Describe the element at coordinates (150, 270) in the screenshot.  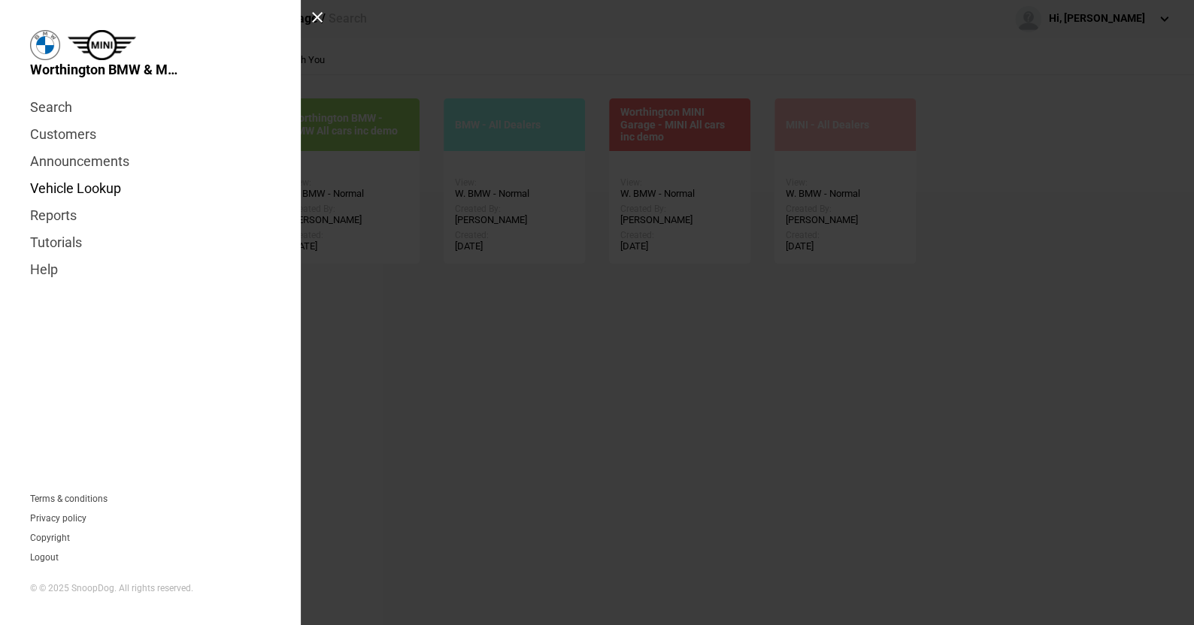
I see `a: Help` at that location.